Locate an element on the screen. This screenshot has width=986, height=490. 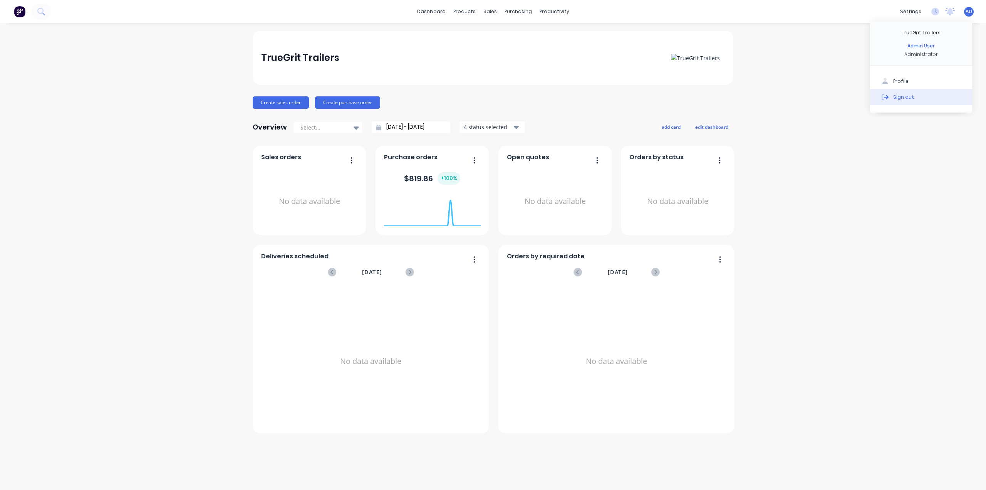
span: Orders by status is located at coordinates (656, 157).